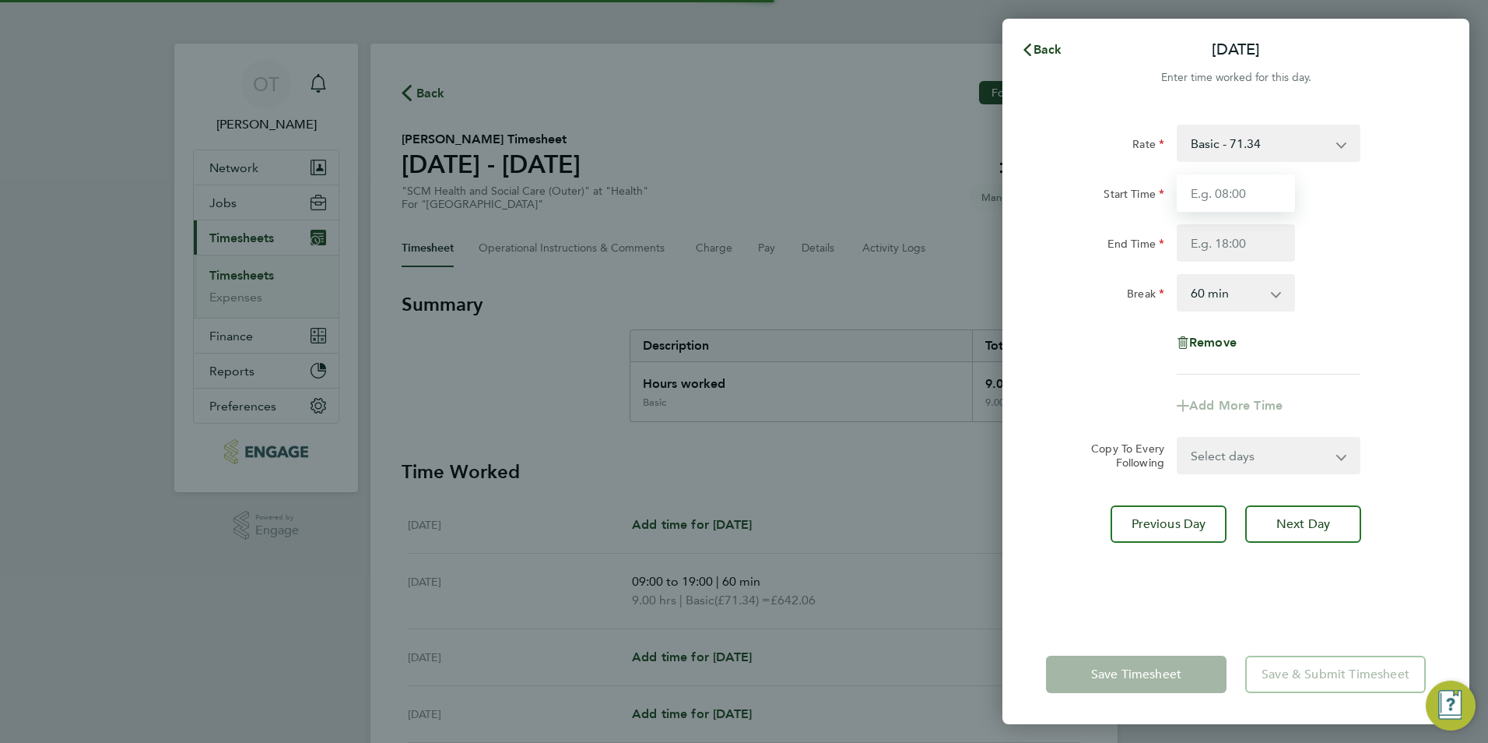 The width and height of the screenshot is (1488, 743). Describe the element at coordinates (1134, 196) in the screenshot. I see `label: Start Time` at that location.